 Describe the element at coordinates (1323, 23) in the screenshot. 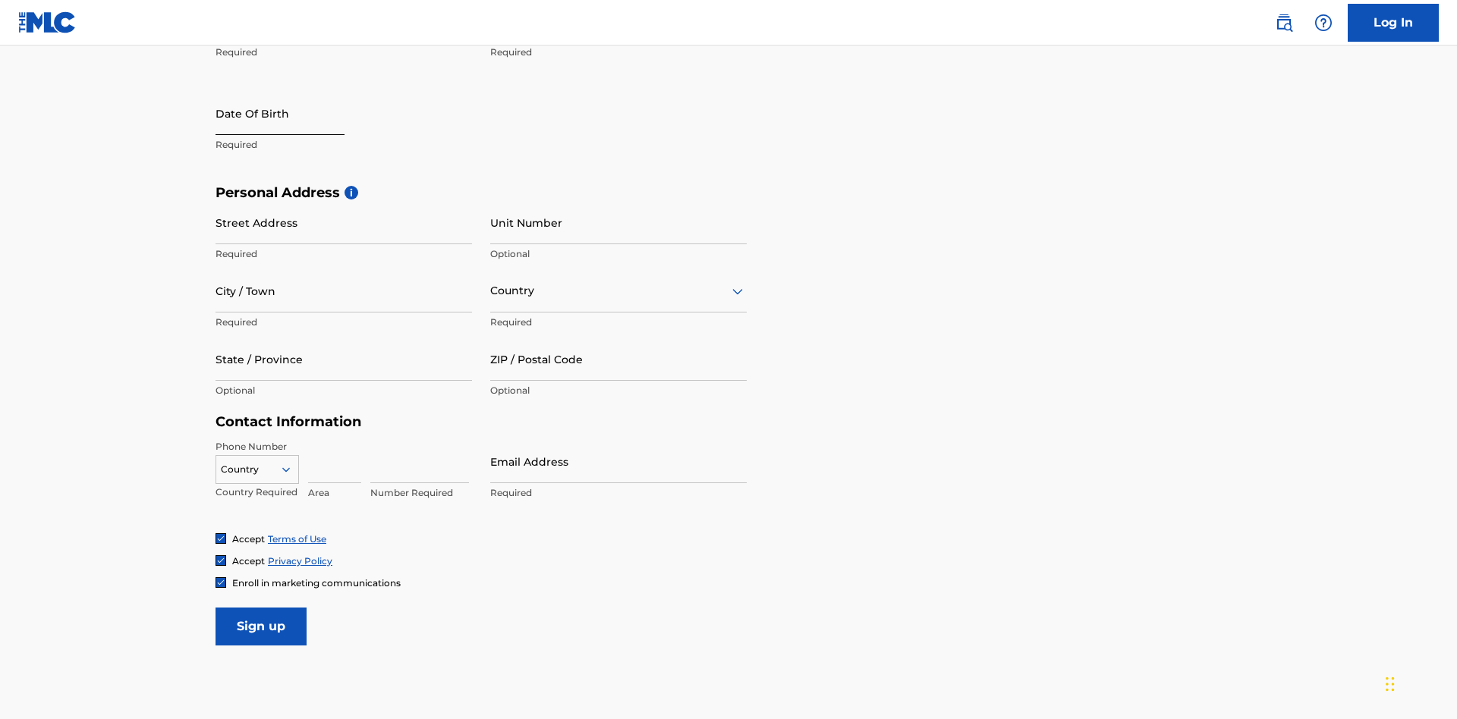

I see `div: Help` at that location.